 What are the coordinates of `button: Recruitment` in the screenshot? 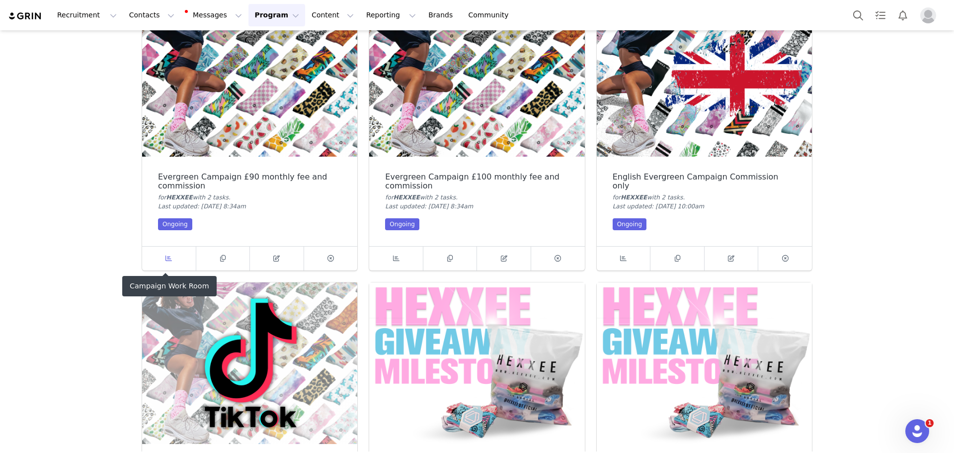 It's located at (87, 15).